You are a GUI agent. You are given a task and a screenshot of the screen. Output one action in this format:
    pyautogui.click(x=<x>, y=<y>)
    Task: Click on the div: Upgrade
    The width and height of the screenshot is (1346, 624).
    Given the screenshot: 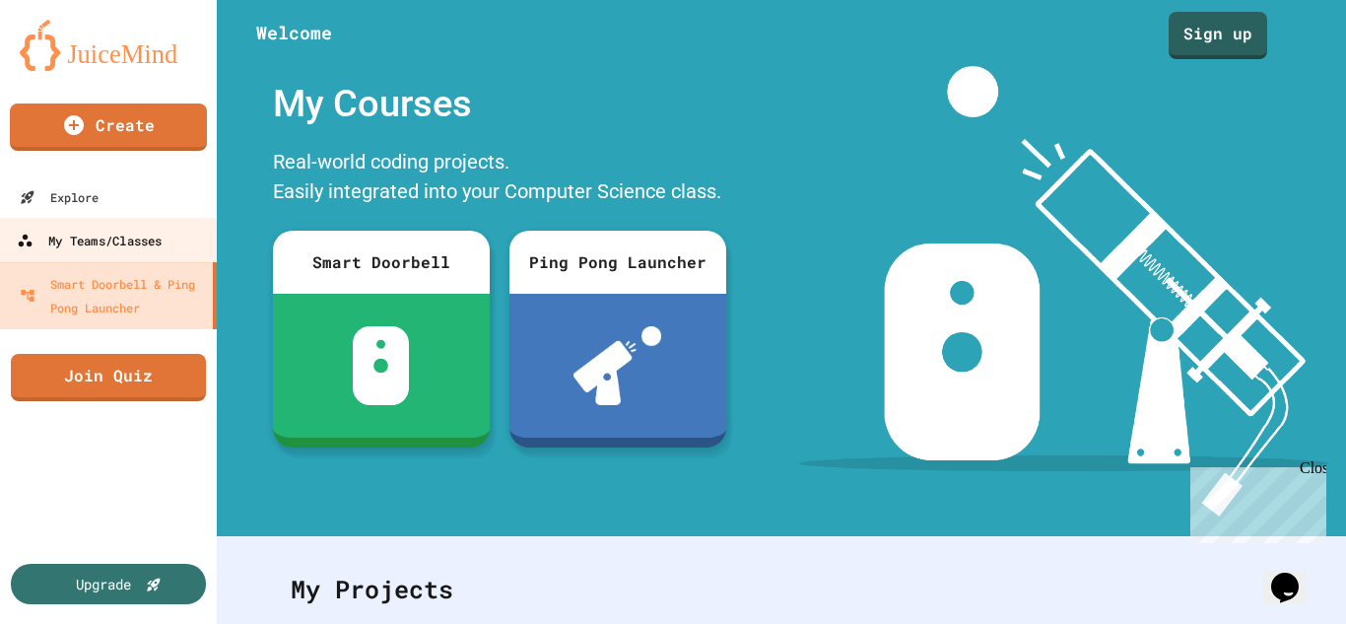 What is the action you would take?
    pyautogui.click(x=103, y=583)
    